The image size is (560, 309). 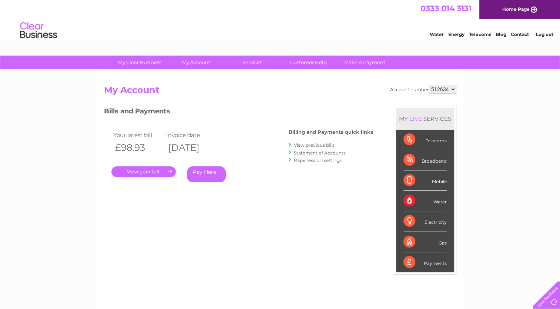 What do you see at coordinates (425, 180) in the screenshot?
I see `div: Mobile` at bounding box center [425, 180].